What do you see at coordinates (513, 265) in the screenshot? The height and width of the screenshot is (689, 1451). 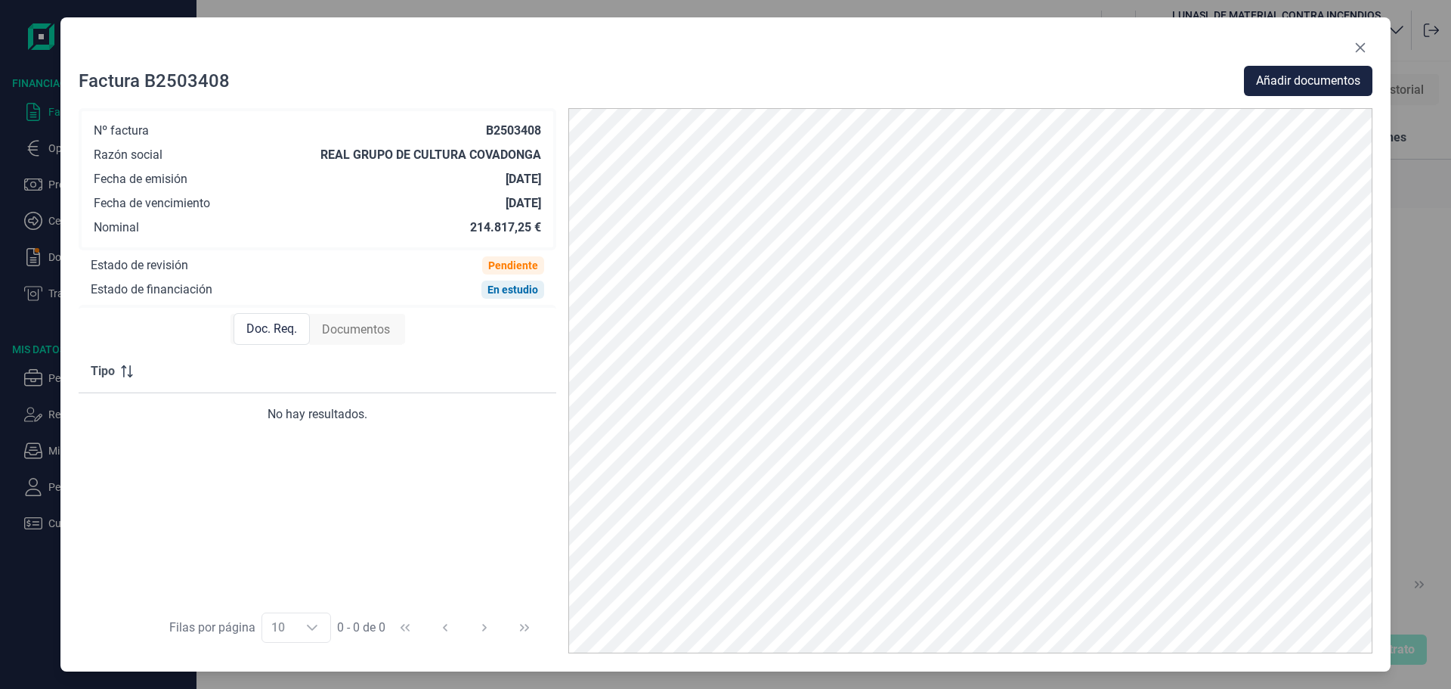 I see `div: Pendiente` at bounding box center [513, 265].